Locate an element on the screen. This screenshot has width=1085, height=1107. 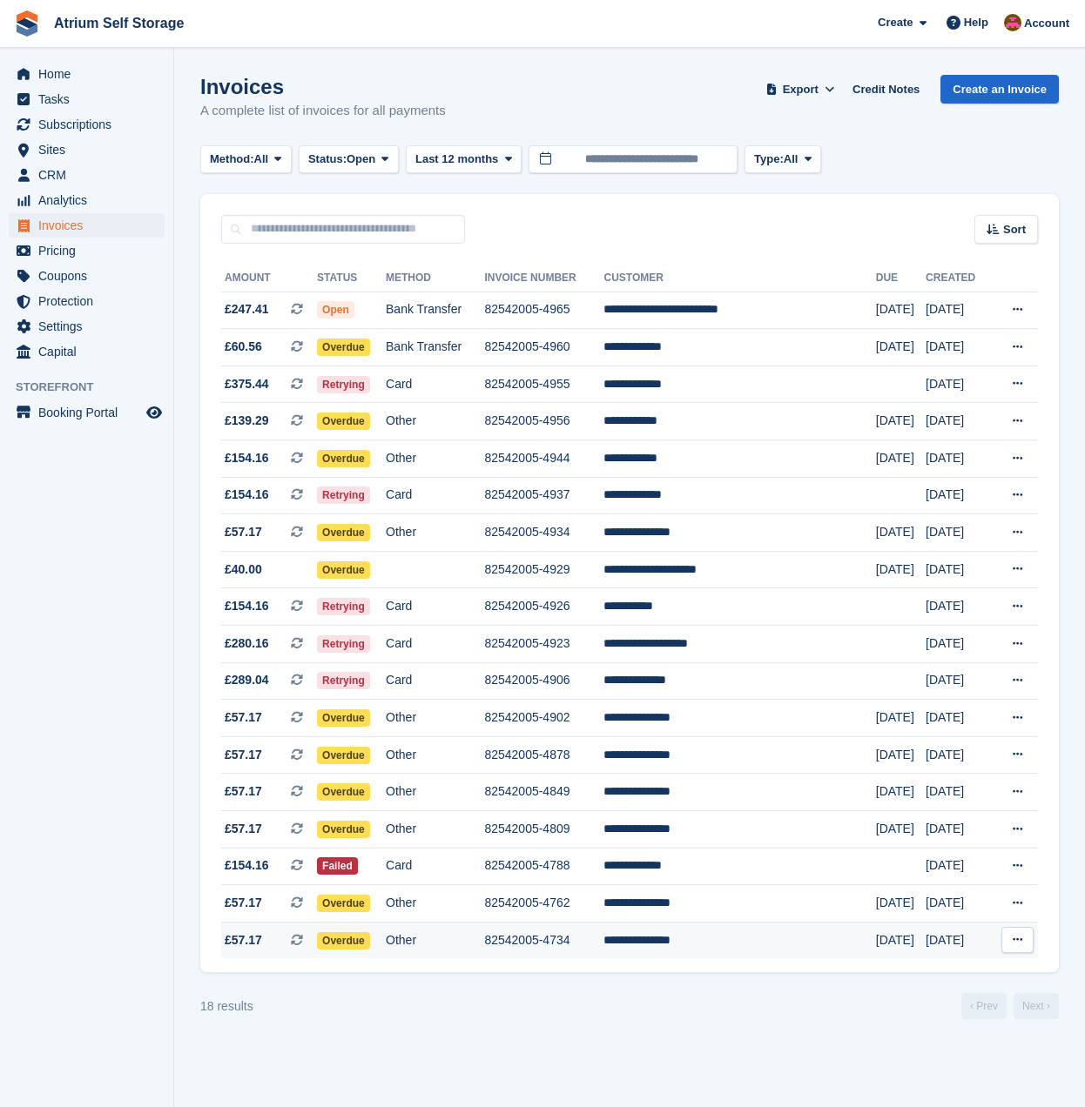
a: Atrium Self Storage is located at coordinates (118, 23).